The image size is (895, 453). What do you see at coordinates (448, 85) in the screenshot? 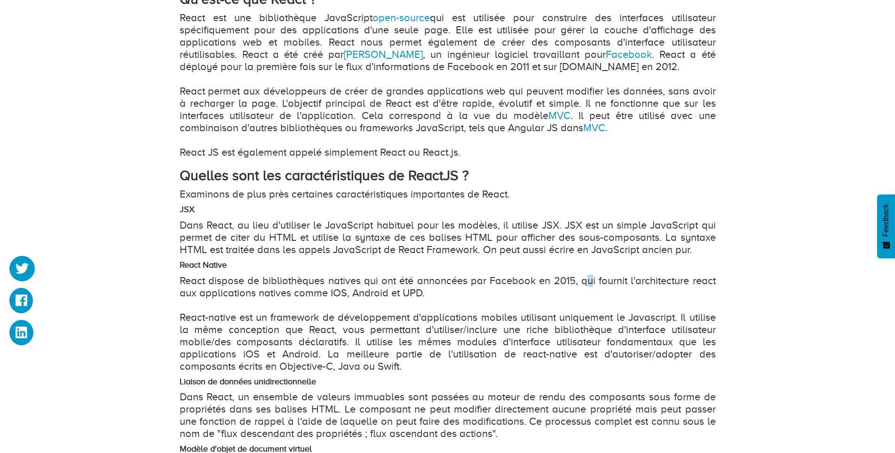
I see `p: React est une bibliothèque JavaScript qui est utilisée pour construire des interfaces utilisateur...` at bounding box center [448, 85].